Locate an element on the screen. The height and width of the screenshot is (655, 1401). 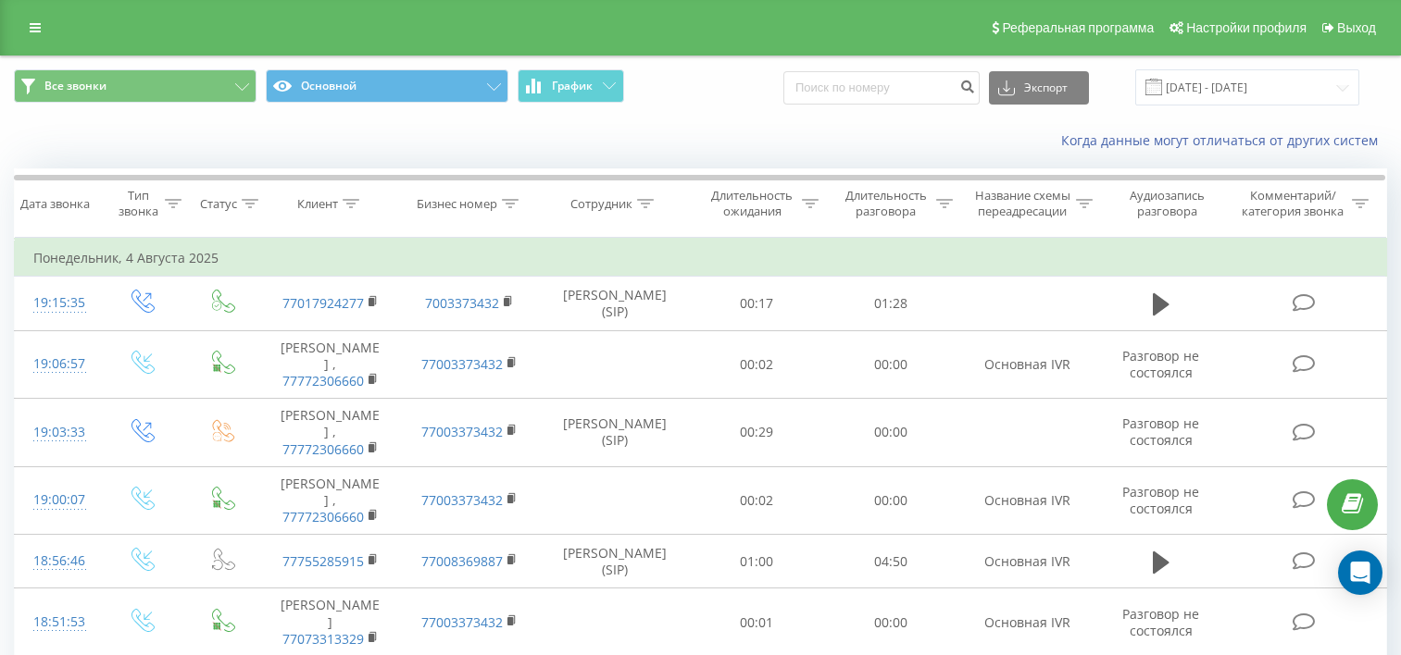
span: Выход is located at coordinates (1356, 28).